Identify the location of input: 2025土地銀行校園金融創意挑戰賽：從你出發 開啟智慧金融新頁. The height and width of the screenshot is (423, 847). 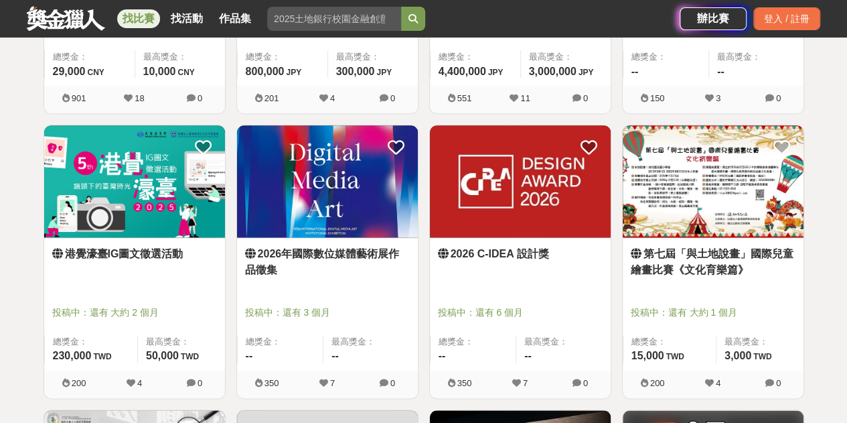
(334, 19).